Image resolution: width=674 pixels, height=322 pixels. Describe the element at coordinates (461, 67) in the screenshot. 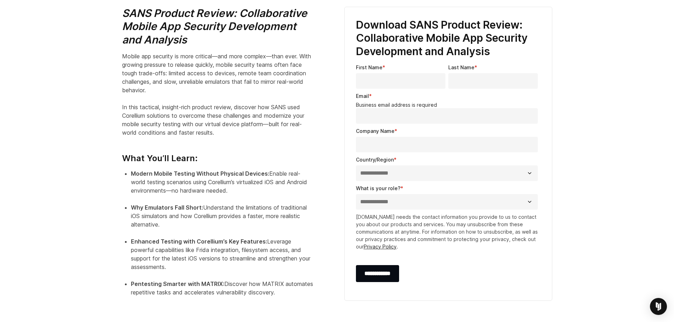

I see `span: Last Name` at that location.